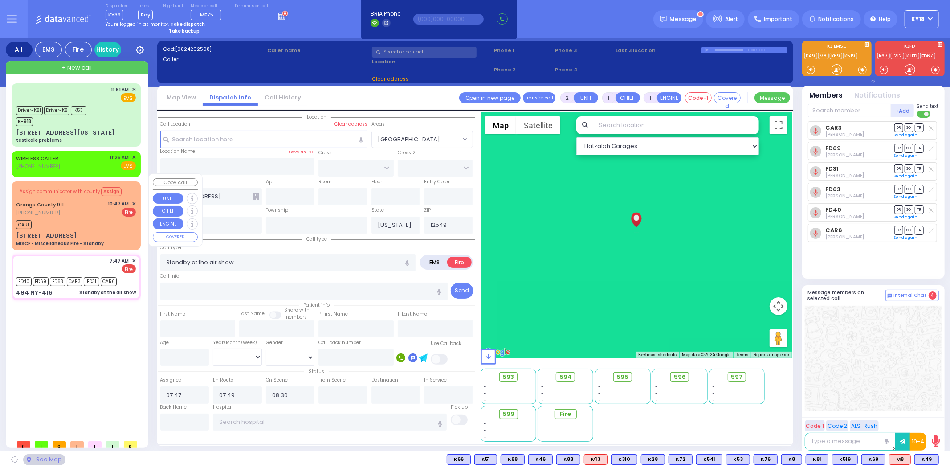 This screenshot has width=950, height=468. I want to click on div: K69, so click(874, 459).